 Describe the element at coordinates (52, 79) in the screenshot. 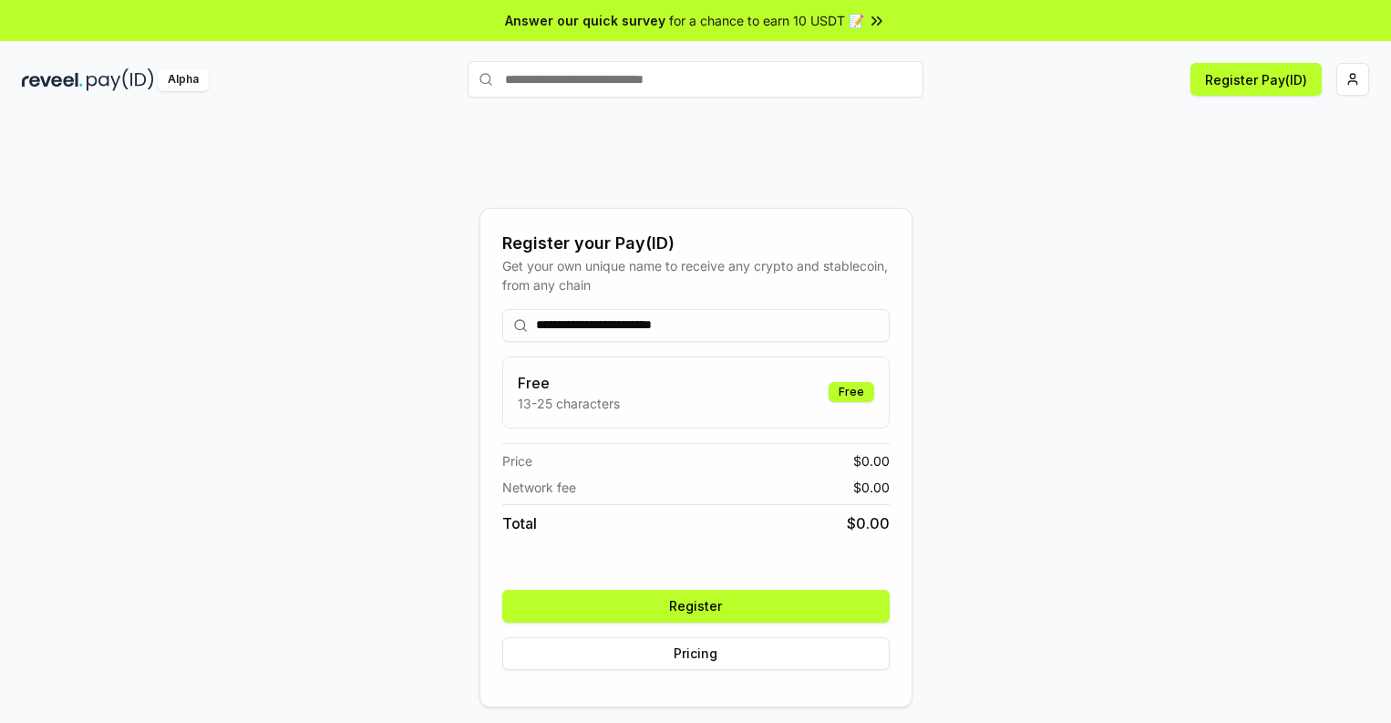

I see `img: reveel_dark` at that location.